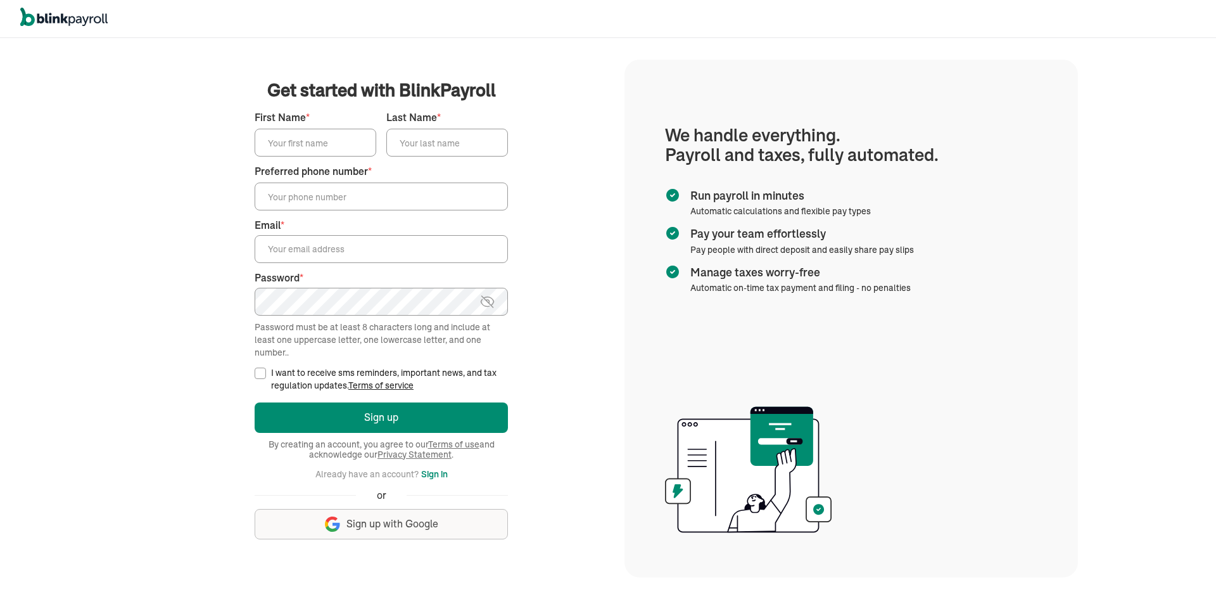  What do you see at coordinates (435, 474) in the screenshot?
I see `button: Sign in` at bounding box center [435, 474].